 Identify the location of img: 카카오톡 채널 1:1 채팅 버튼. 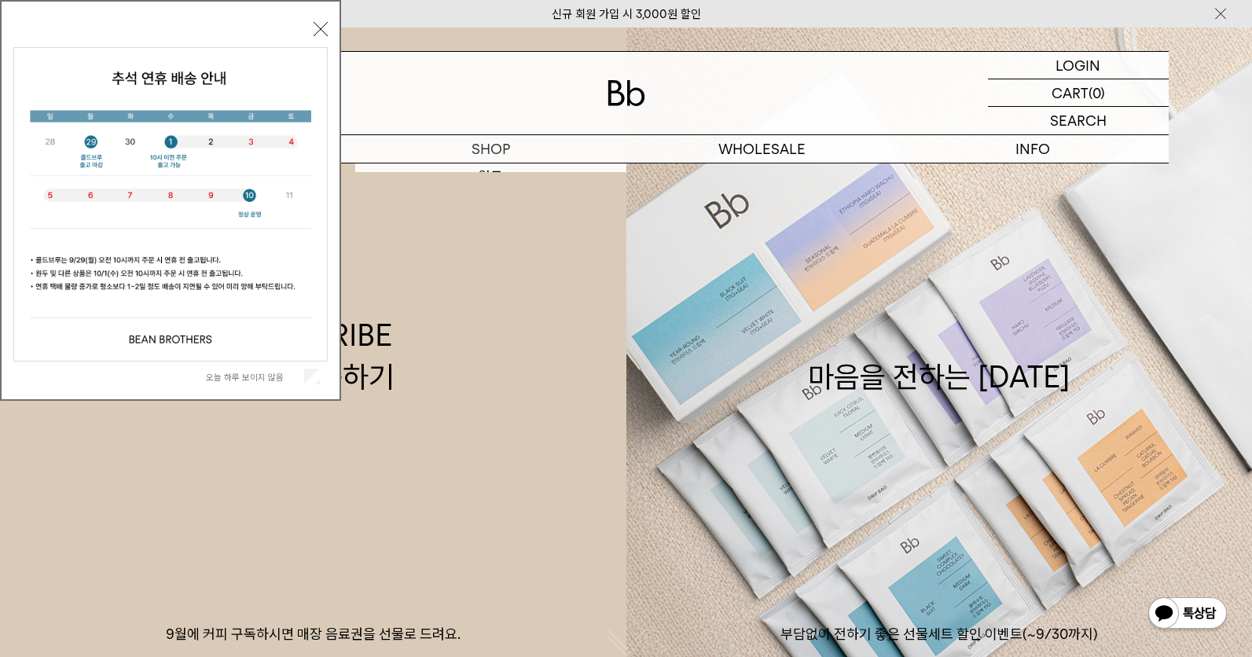
(1187, 615).